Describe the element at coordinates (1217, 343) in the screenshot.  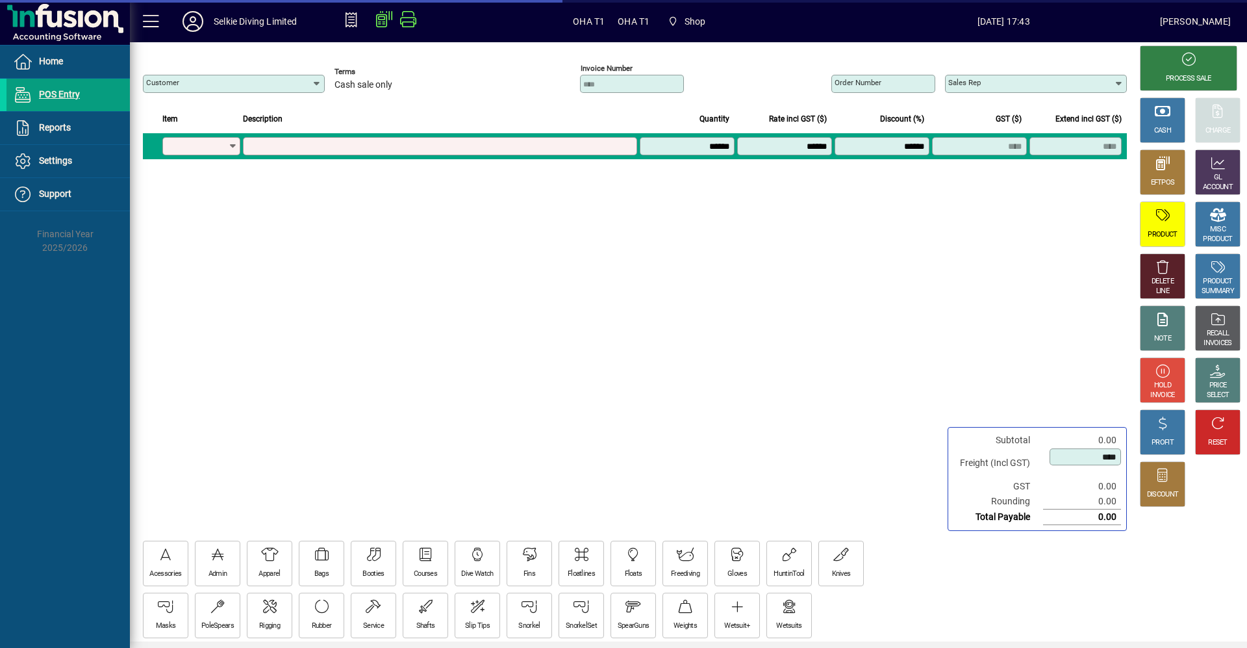
I see `div: INVOICES` at that location.